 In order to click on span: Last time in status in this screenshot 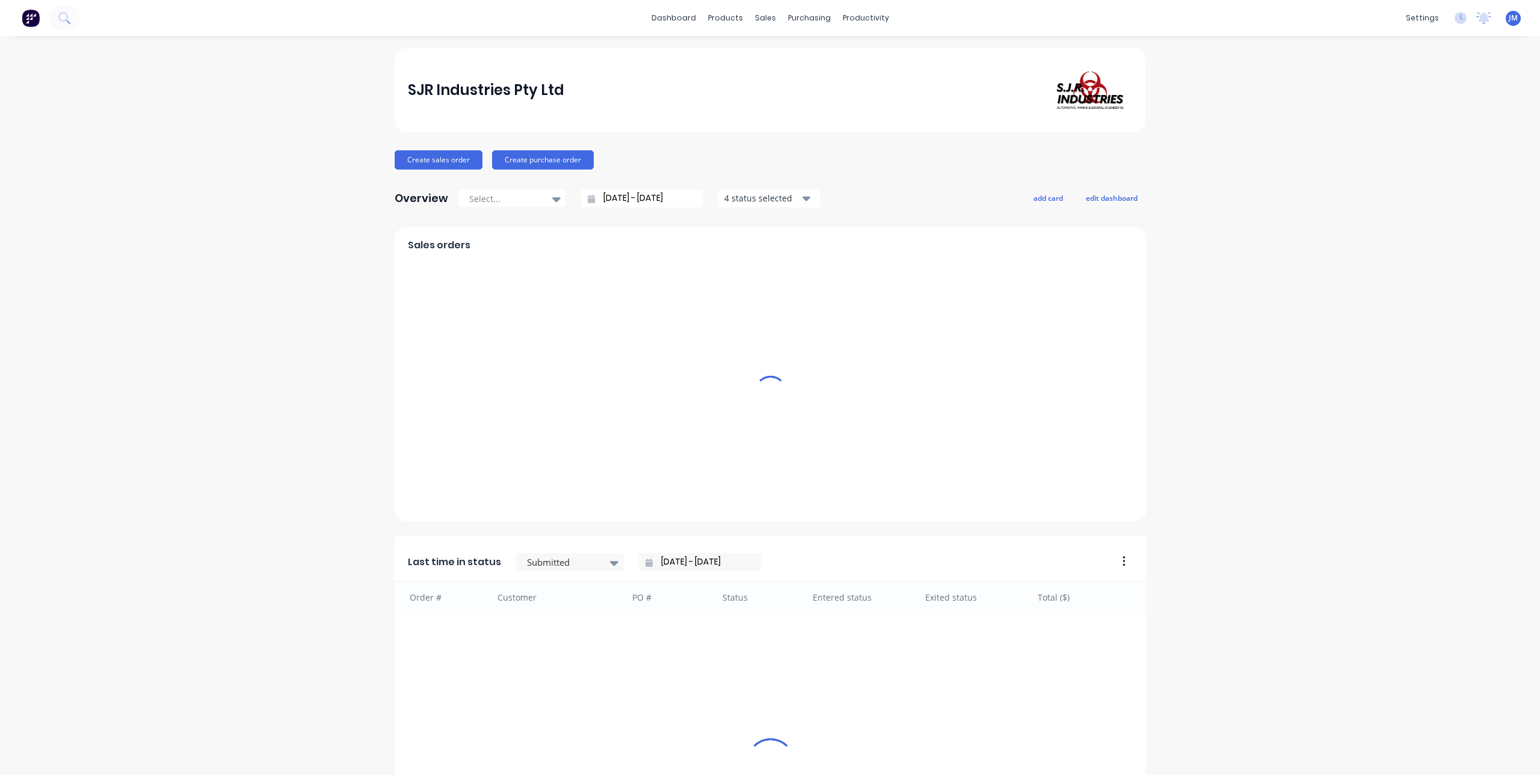, I will do `click(454, 562)`.